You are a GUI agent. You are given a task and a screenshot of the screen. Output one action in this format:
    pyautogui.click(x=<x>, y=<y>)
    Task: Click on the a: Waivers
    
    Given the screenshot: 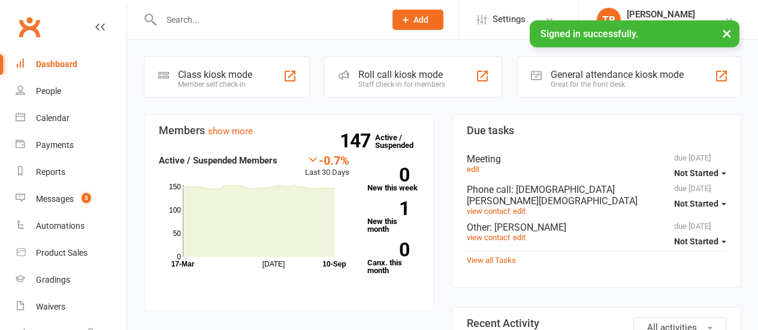 What is the action you would take?
    pyautogui.click(x=71, y=307)
    